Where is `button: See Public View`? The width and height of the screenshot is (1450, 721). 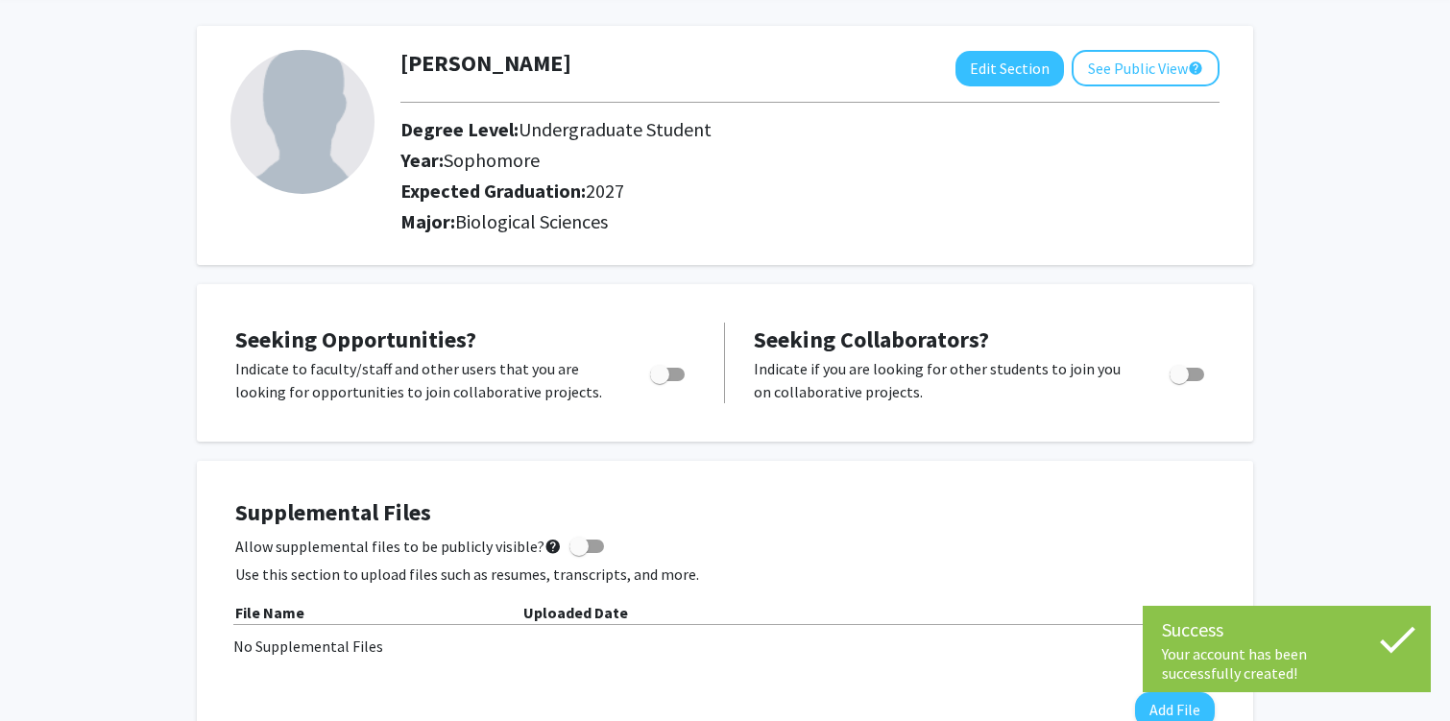 button: See Public View is located at coordinates (1146, 68).